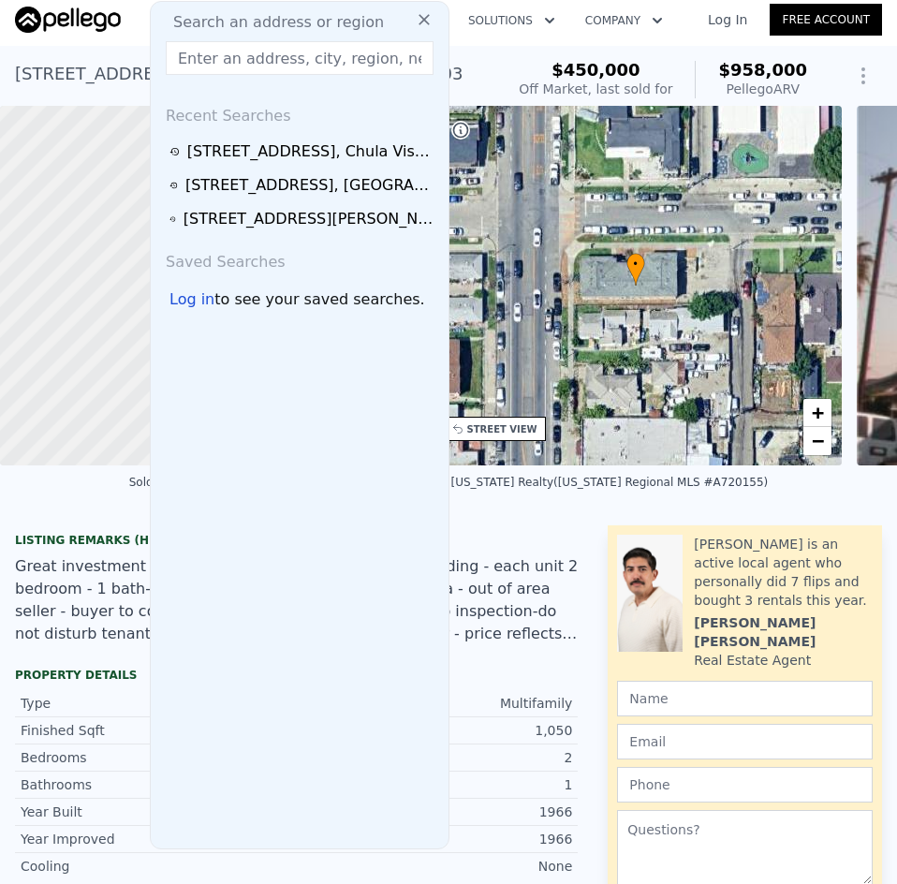 Image resolution: width=897 pixels, height=884 pixels. Describe the element at coordinates (271, 22) in the screenshot. I see `span: Search an address or region` at that location.